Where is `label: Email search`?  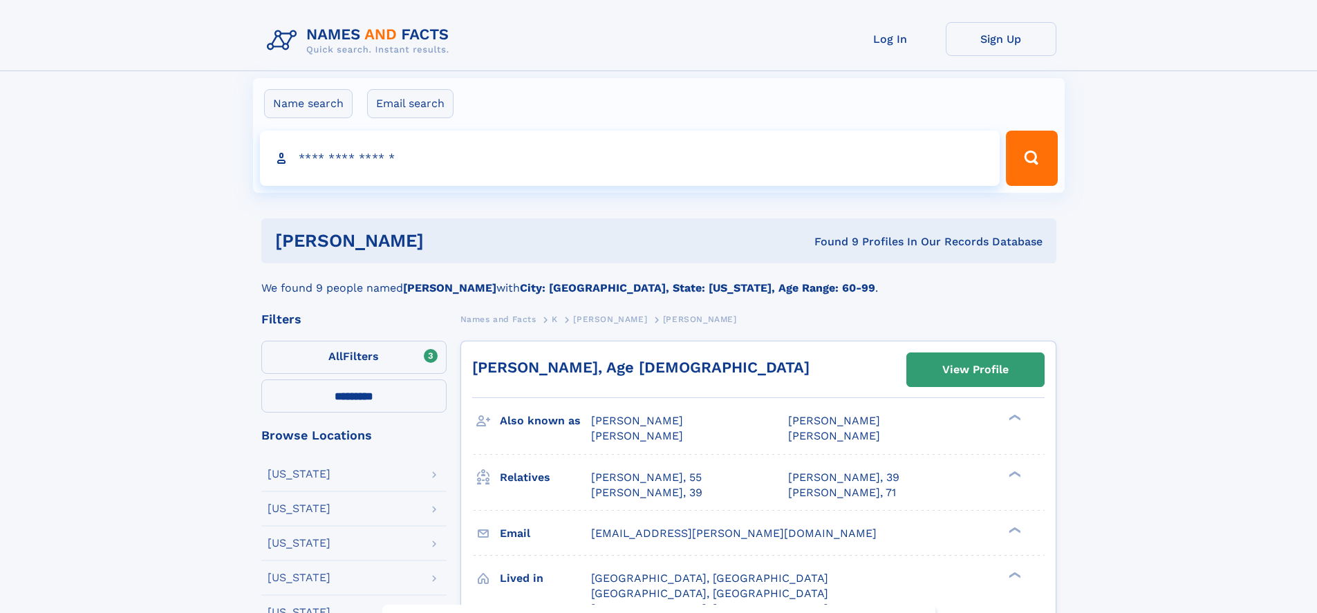 label: Email search is located at coordinates (410, 104).